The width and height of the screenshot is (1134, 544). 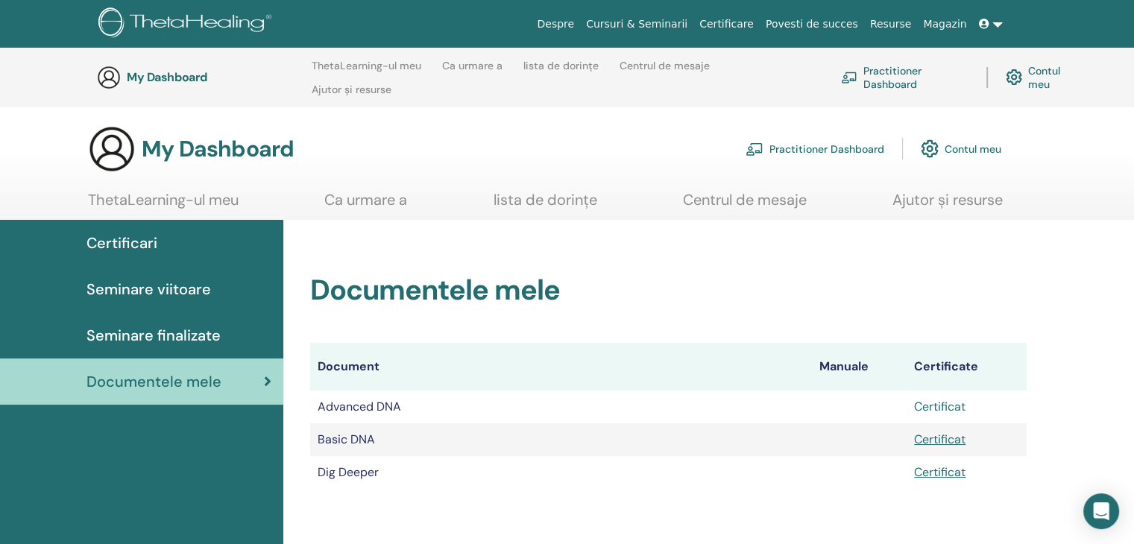 What do you see at coordinates (154, 382) in the screenshot?
I see `span: Documentele mele` at bounding box center [154, 382].